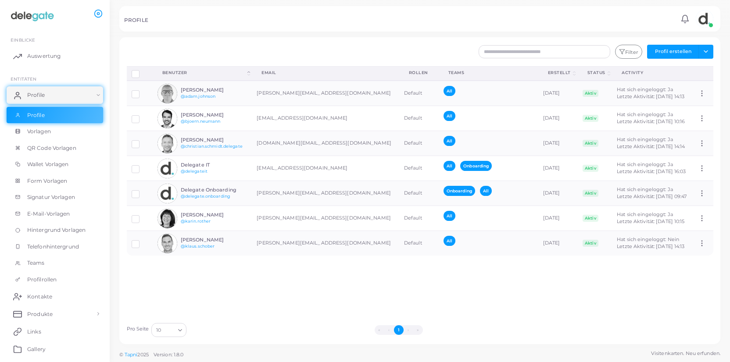 This screenshot has width=730, height=362. What do you see at coordinates (686, 354) in the screenshot?
I see `span: Visitenkarten. Neu erfunden.` at bounding box center [686, 354].